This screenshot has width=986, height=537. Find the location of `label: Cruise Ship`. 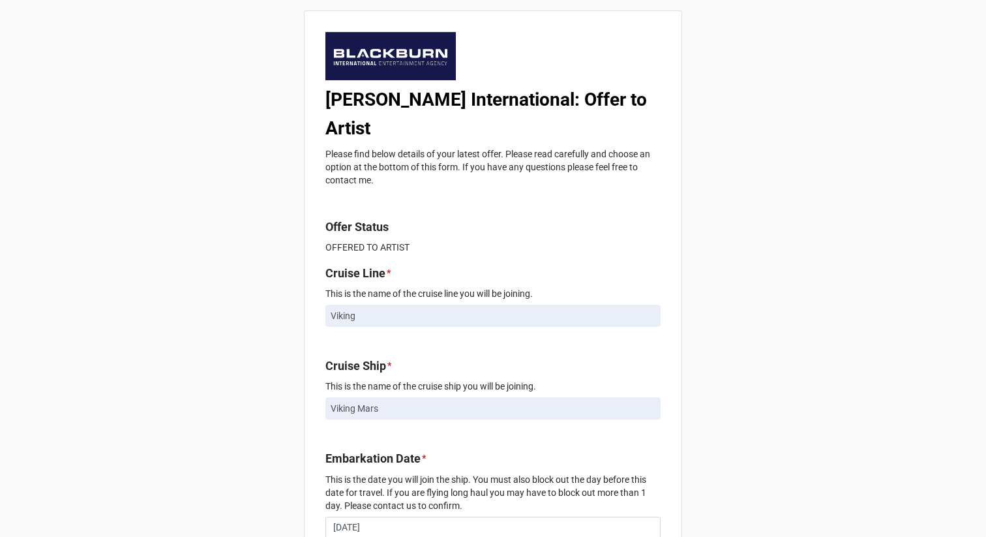

label: Cruise Ship is located at coordinates (355, 366).